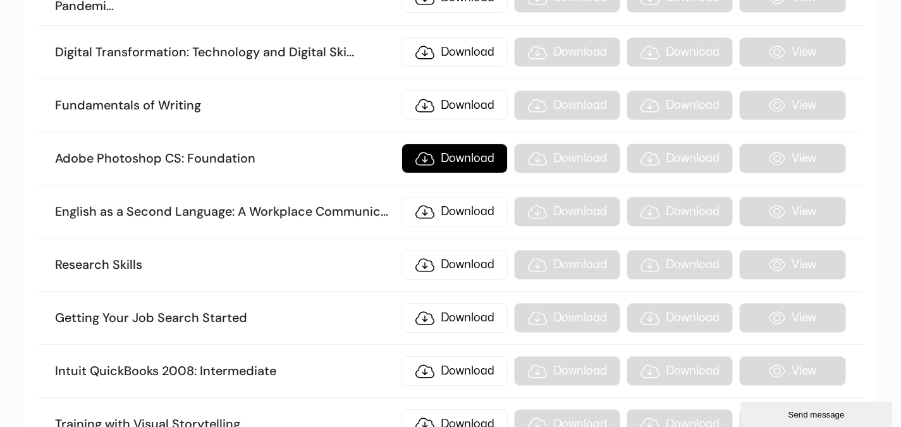 Image resolution: width=901 pixels, height=427 pixels. Describe the element at coordinates (76, 15) in the screenshot. I see `div: Send message` at that location.